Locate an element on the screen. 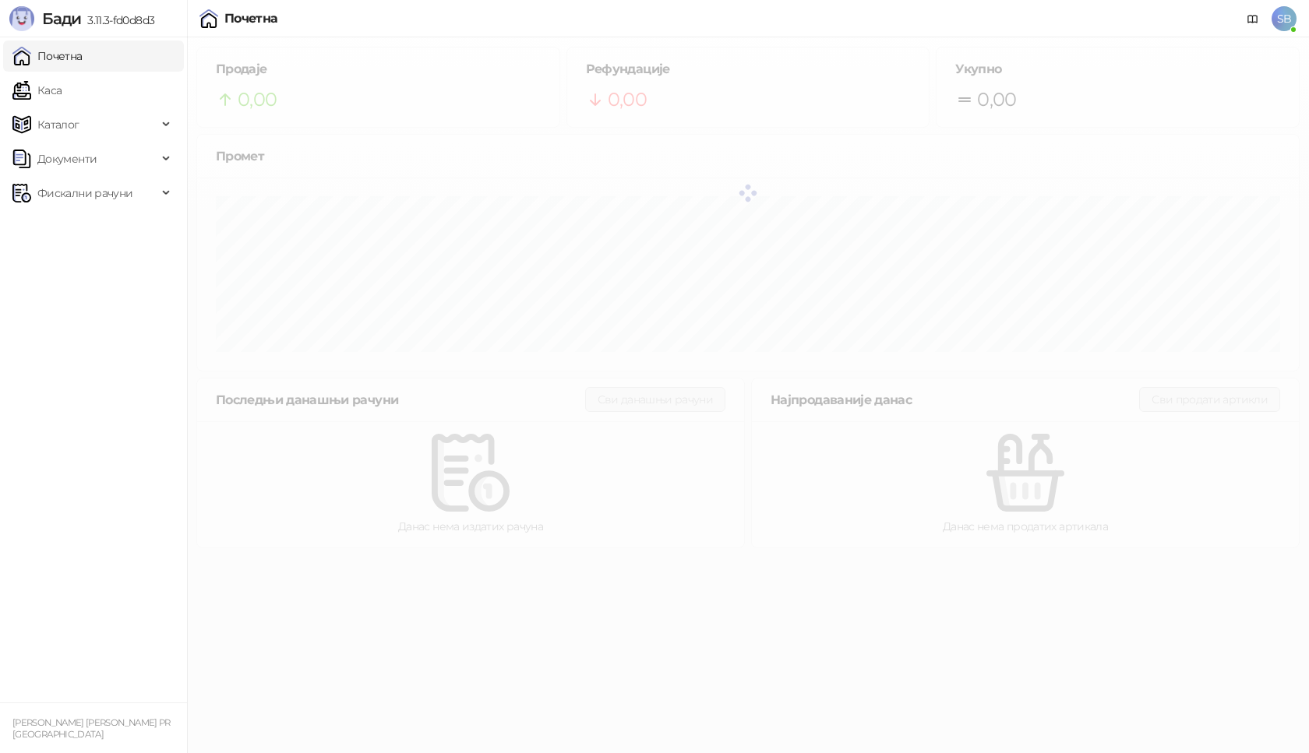  span: SB is located at coordinates (1284, 19).